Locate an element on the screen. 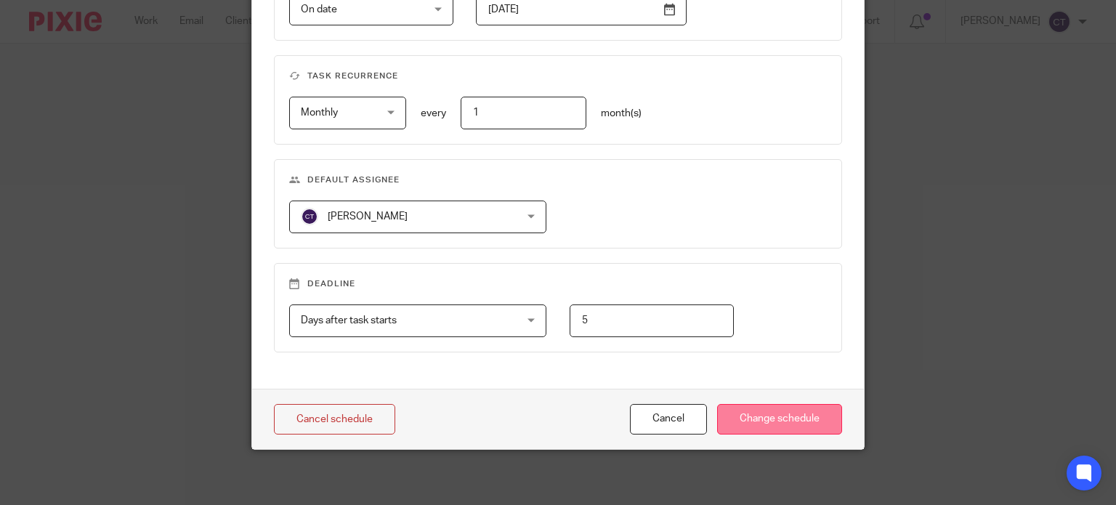 Image resolution: width=1116 pixels, height=505 pixels. h3: Task recurrence is located at coordinates (558, 76).